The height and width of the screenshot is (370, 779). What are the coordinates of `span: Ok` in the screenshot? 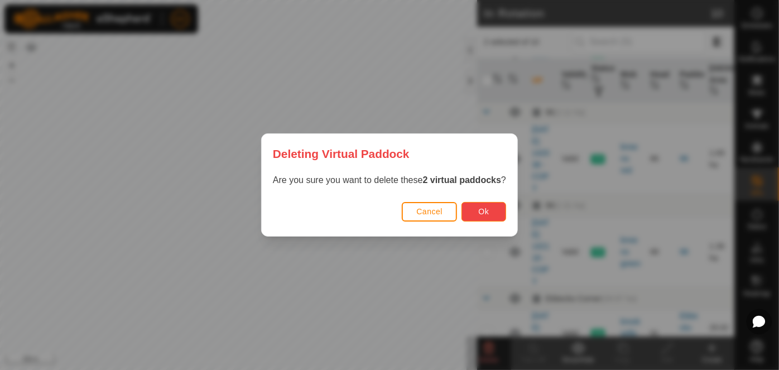 It's located at (484, 211).